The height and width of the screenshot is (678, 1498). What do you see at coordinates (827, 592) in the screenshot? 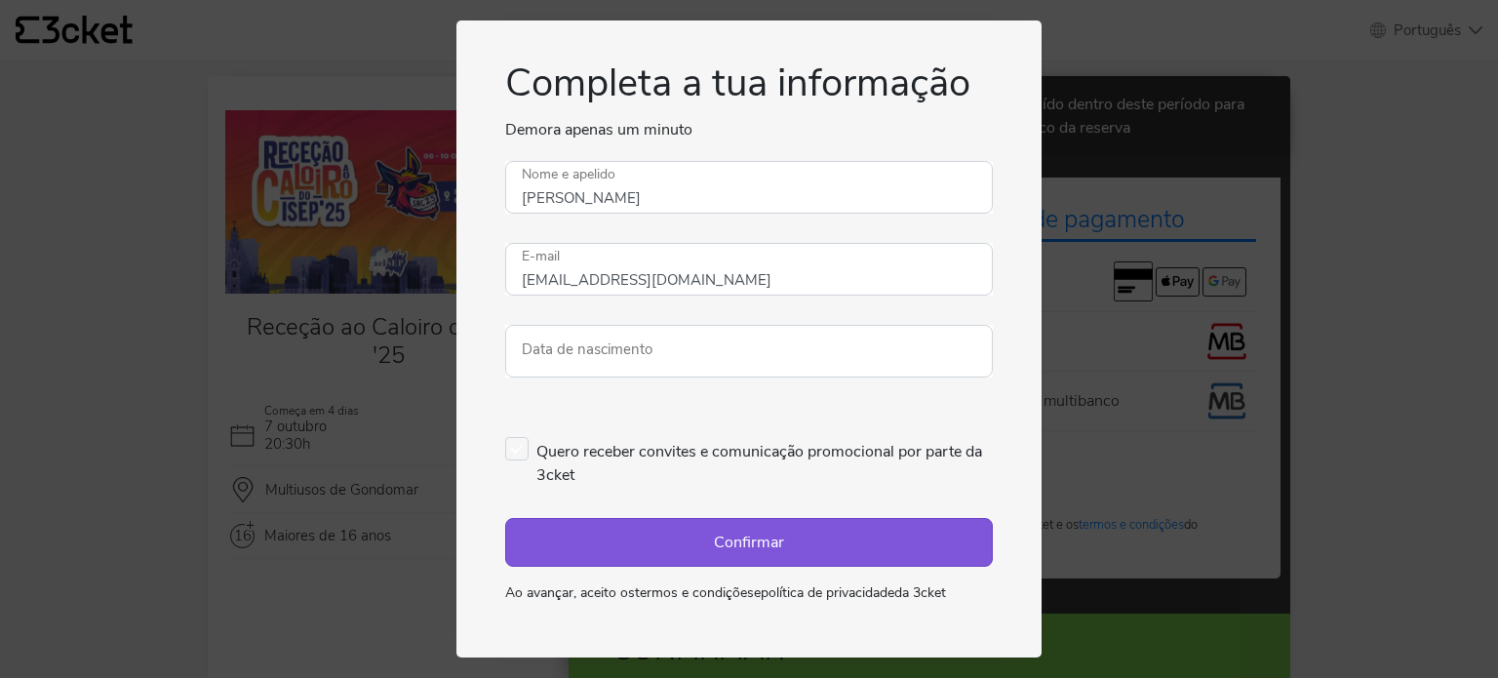
I see `a: política de privacidade` at bounding box center [827, 592].